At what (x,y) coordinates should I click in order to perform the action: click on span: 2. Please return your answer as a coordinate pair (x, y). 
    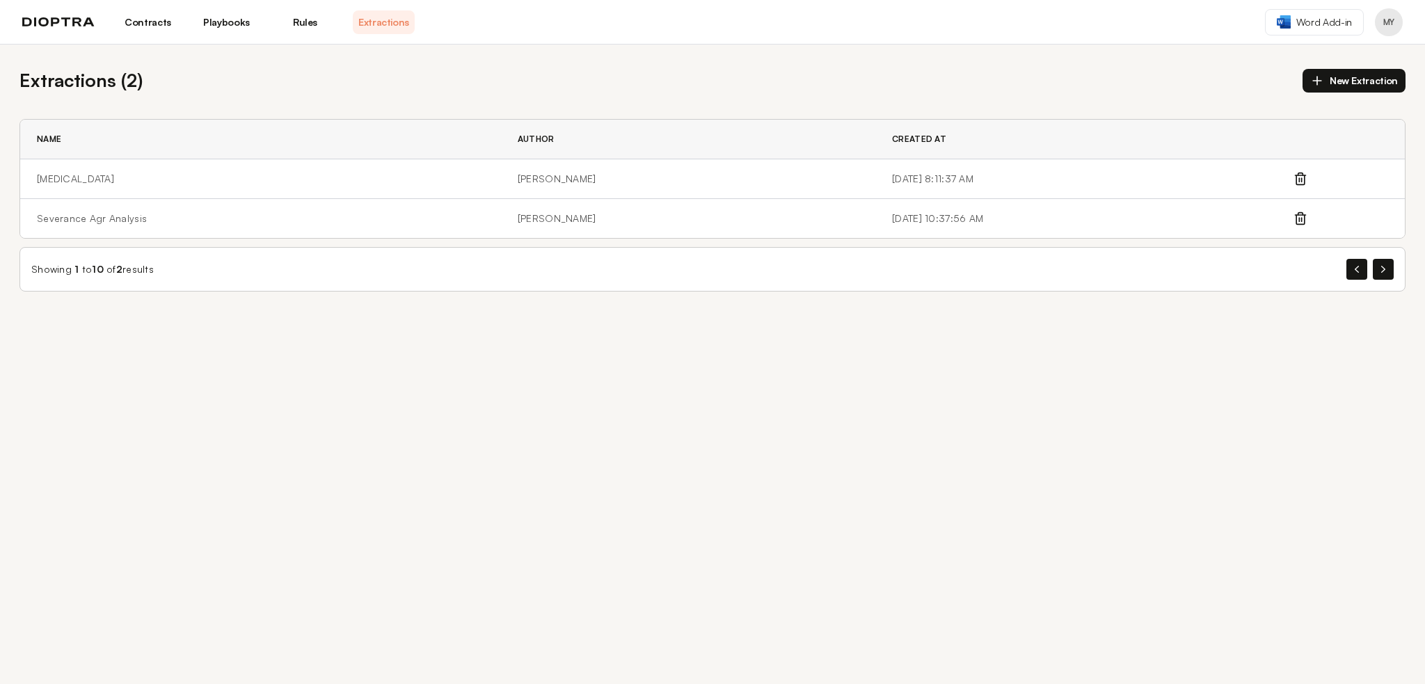
    Looking at the image, I should click on (119, 269).